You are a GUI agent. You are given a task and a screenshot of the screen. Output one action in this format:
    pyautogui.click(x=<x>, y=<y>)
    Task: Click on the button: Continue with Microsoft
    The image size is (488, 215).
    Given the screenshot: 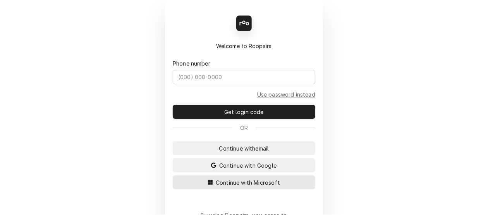 What is the action you would take?
    pyautogui.click(x=244, y=182)
    